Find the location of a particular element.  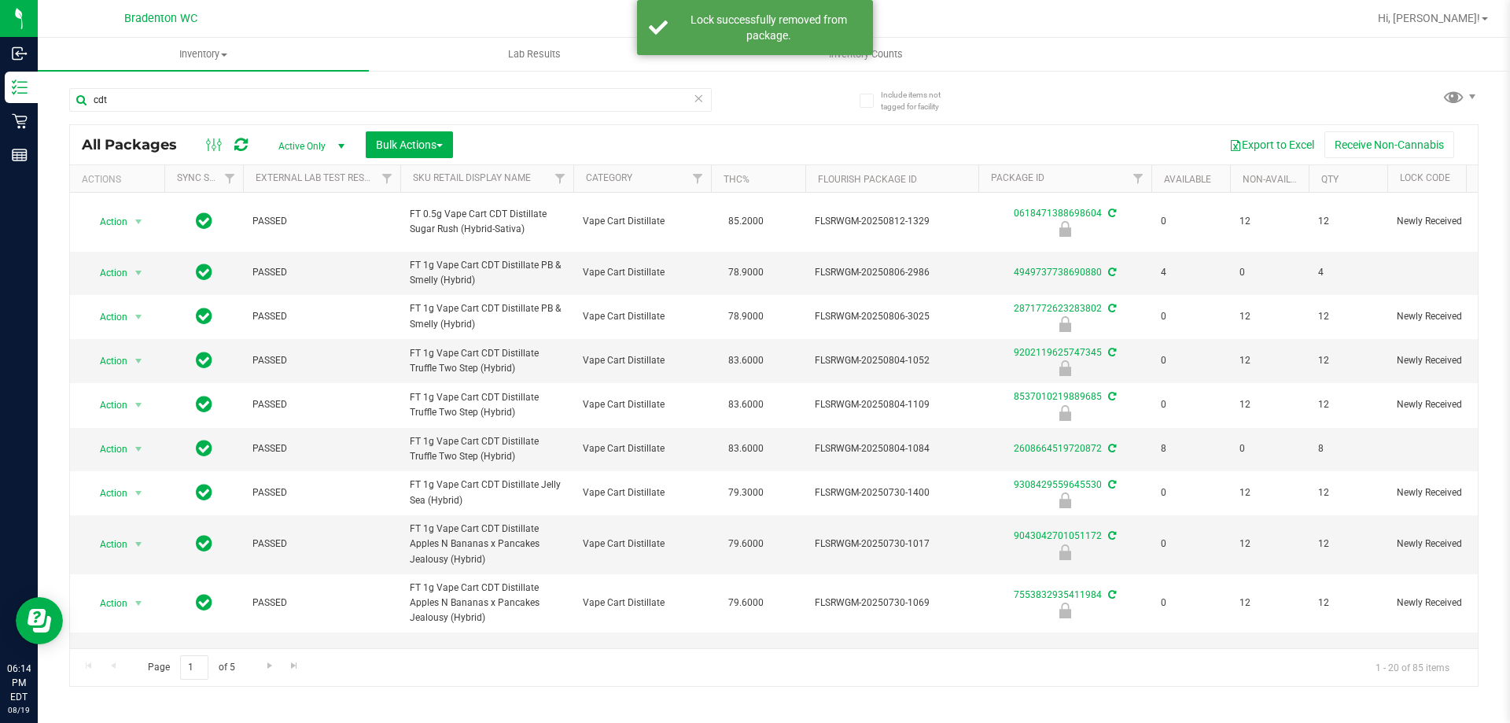

span: FT 1g Vape Cart CDT Distillate Apples N Bananas x Pancakes Jealousy (Hybrid) is located at coordinates (487, 544).